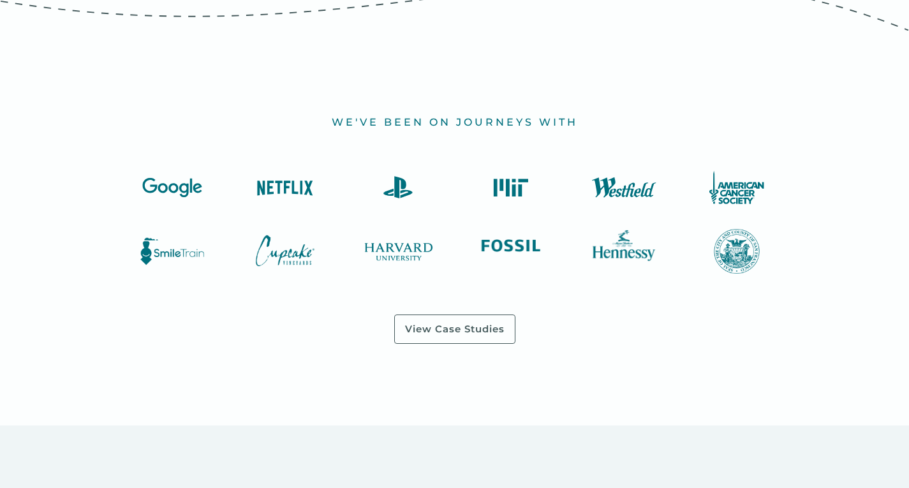 Image resolution: width=909 pixels, height=488 pixels. What do you see at coordinates (455, 329) in the screenshot?
I see `a: View Case Studies` at bounding box center [455, 329].